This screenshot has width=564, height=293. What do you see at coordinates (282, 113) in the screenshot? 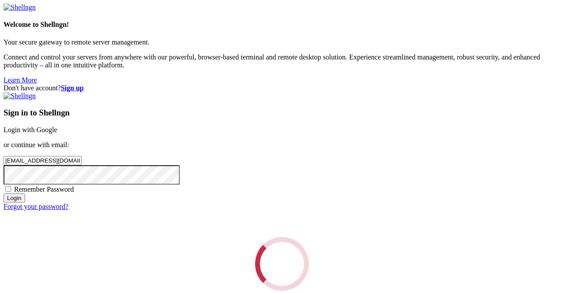
I see `h3: Sign in to Shellngn` at bounding box center [282, 113].